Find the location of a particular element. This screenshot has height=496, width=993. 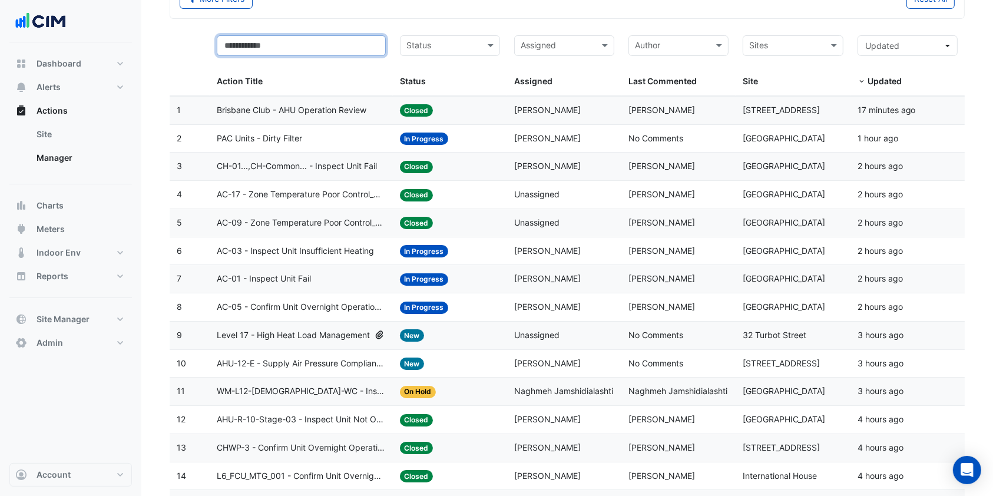

button: Meters is located at coordinates (71, 229).